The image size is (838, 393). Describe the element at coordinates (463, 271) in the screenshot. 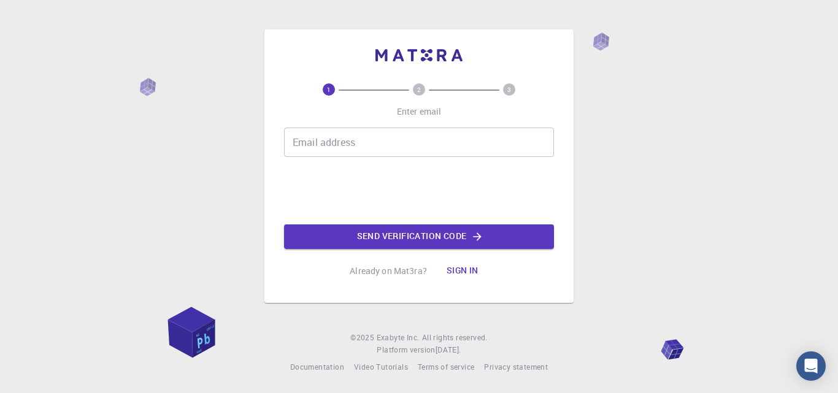

I see `a: Sign in` at that location.